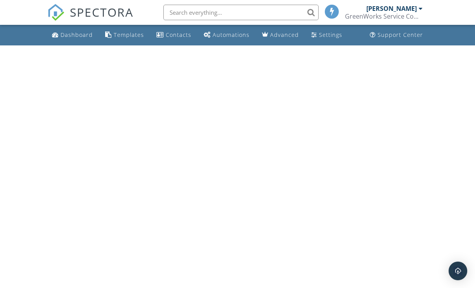 The height and width of the screenshot is (288, 475). I want to click on div: Open Intercom Messenger, so click(458, 271).